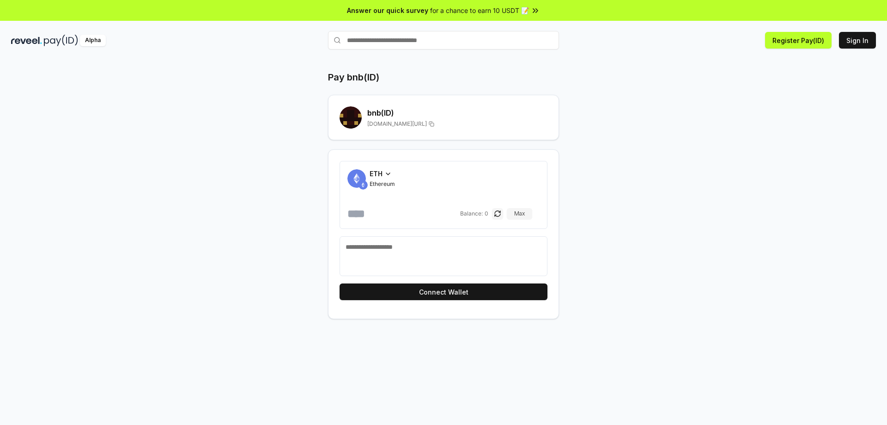  I want to click on button: Max, so click(519, 213).